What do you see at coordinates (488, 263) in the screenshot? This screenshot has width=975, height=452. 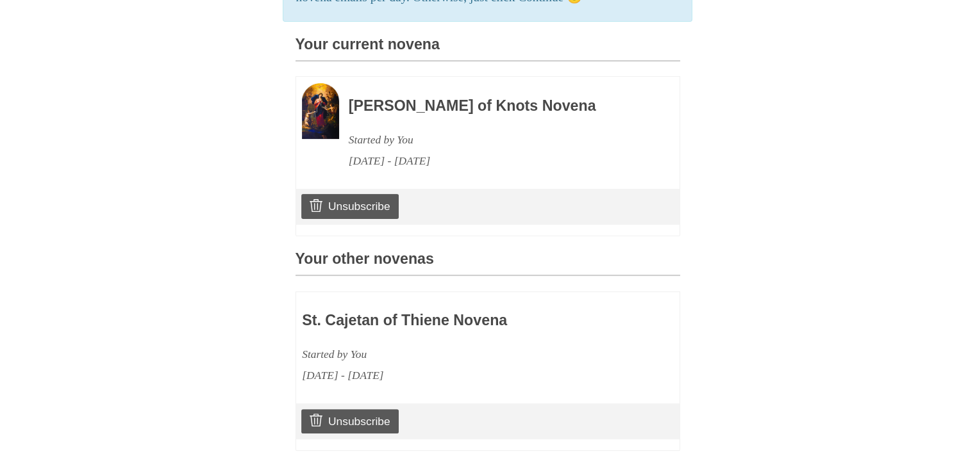 I see `h3: Your other novenas` at bounding box center [488, 263].